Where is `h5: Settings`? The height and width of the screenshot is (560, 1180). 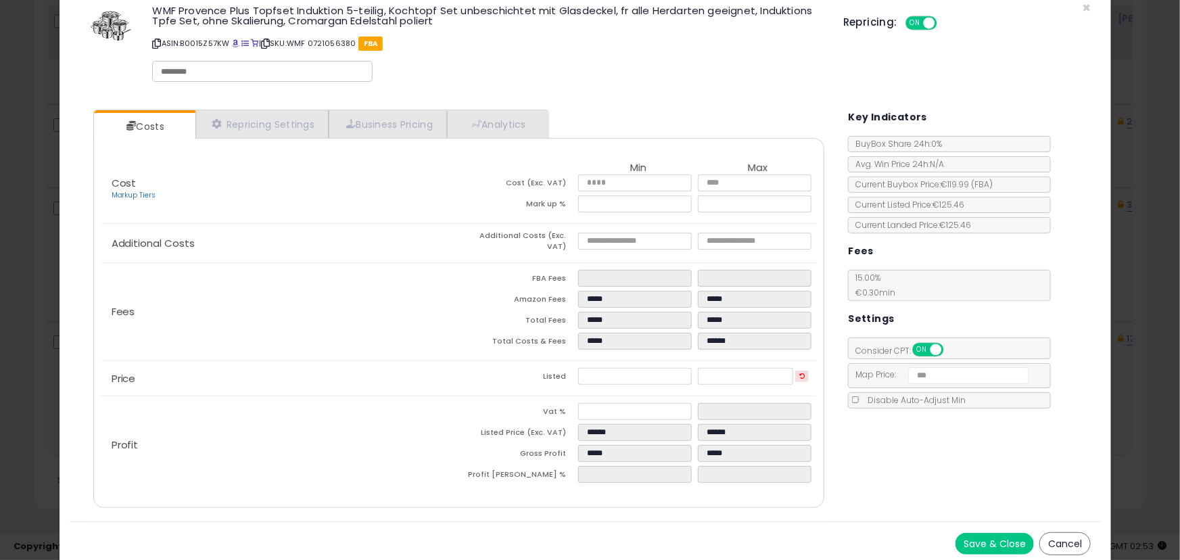 h5: Settings is located at coordinates (871, 318).